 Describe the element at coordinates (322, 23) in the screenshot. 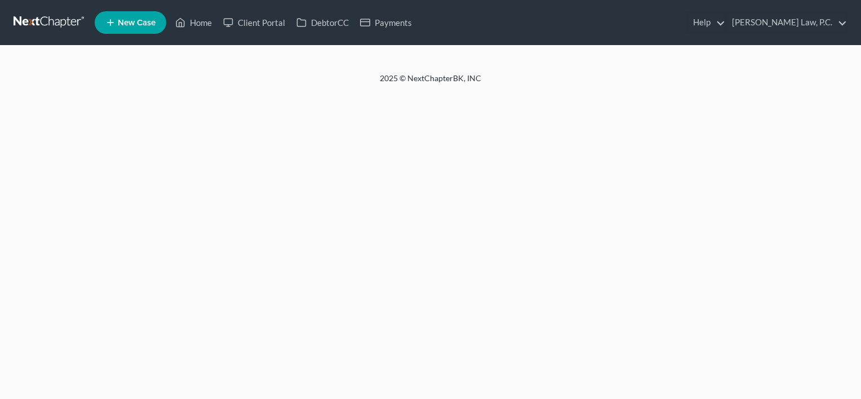

I see `a: DebtorCC` at that location.